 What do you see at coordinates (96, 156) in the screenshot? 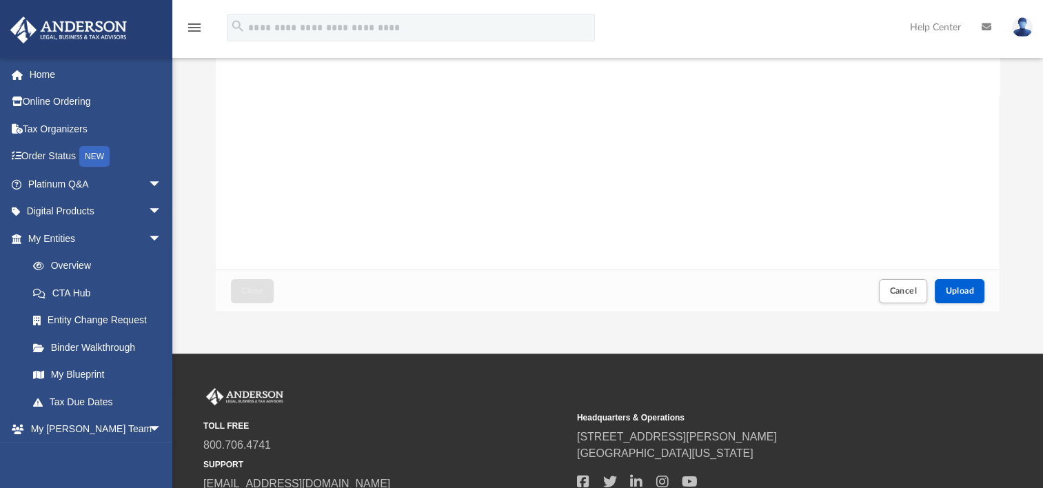
I see `a: Order StatusNEW` at bounding box center [96, 156].